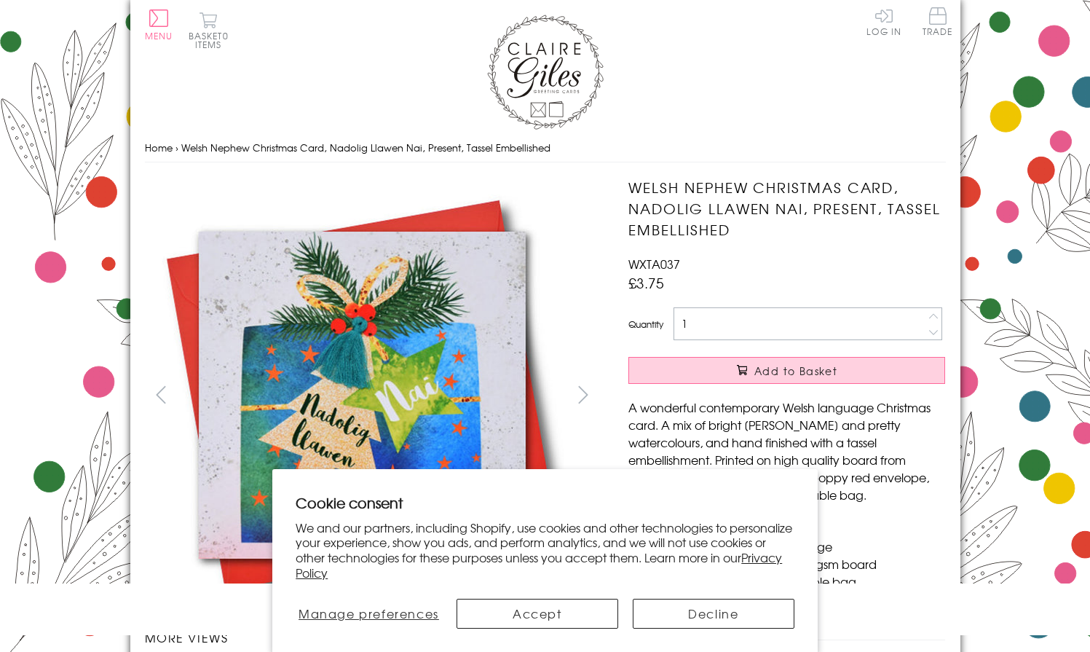 The width and height of the screenshot is (1090, 652). I want to click on span: Menu, so click(159, 36).